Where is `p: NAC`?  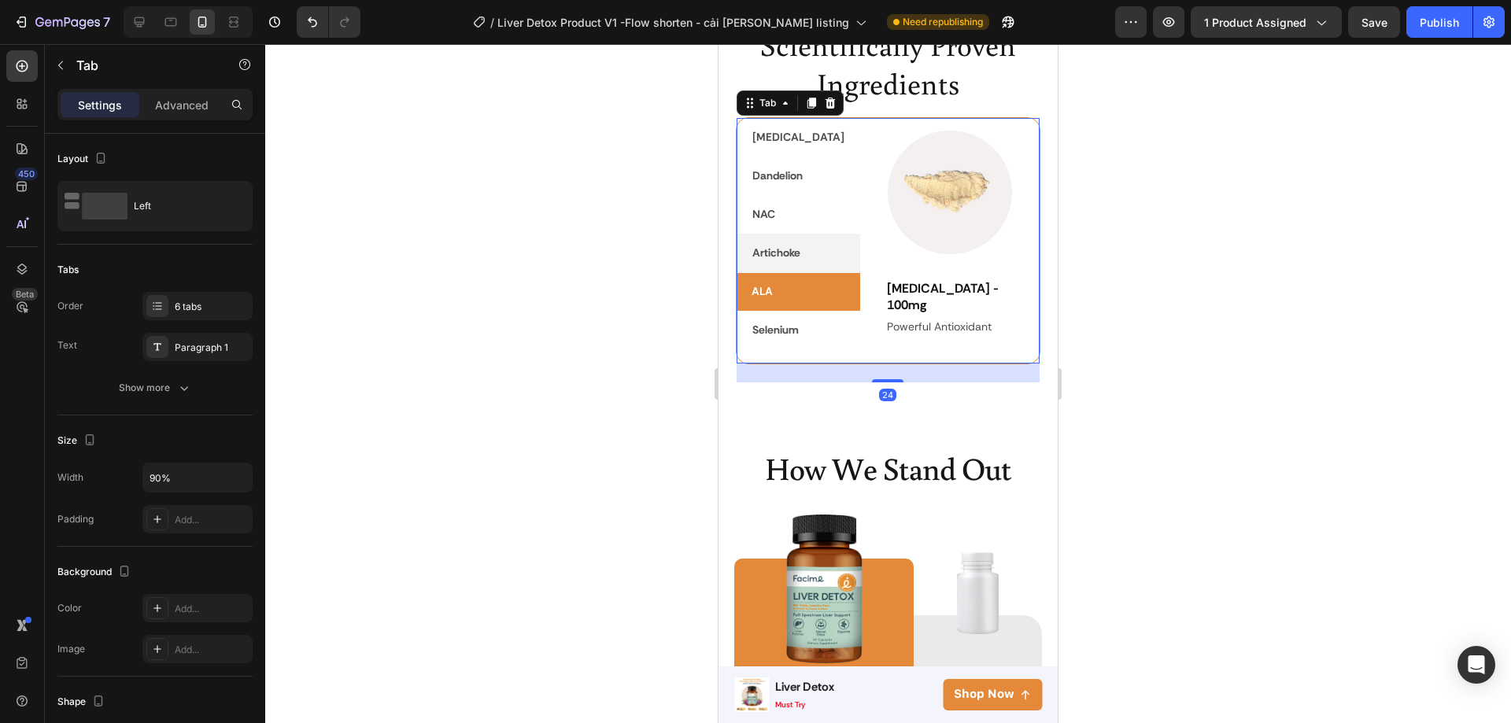 p: NAC is located at coordinates (45, 170).